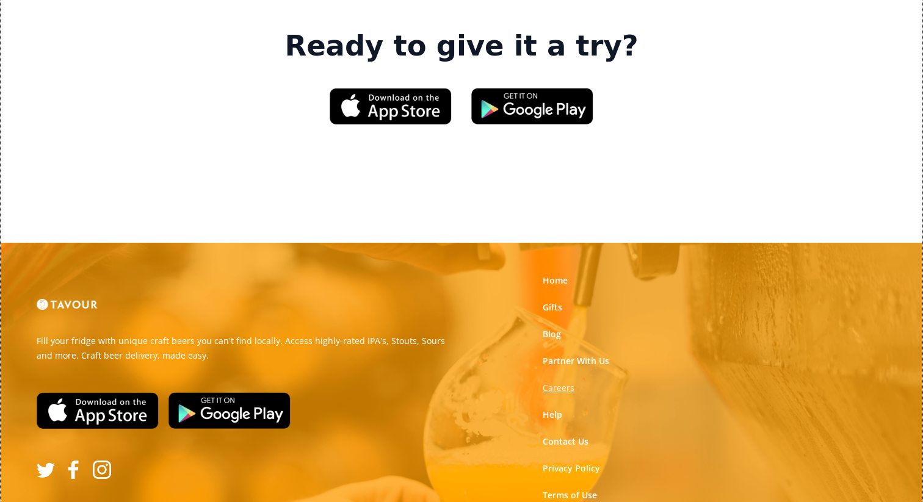 The image size is (923, 502). Describe the element at coordinates (552, 415) in the screenshot. I see `a: Help` at that location.